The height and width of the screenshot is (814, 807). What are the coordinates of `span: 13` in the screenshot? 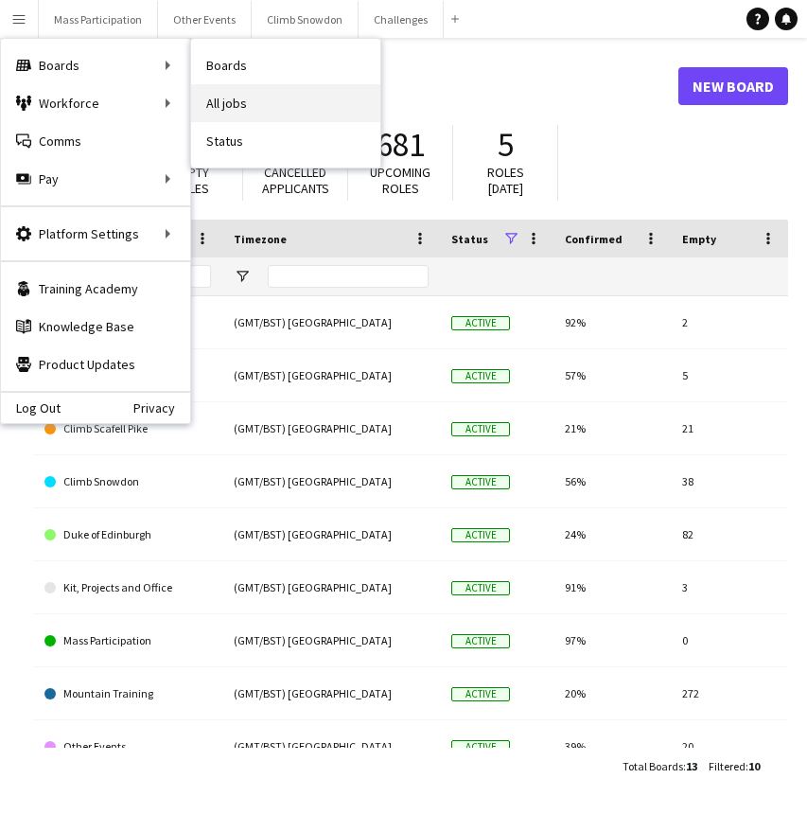 It's located at (692, 765).